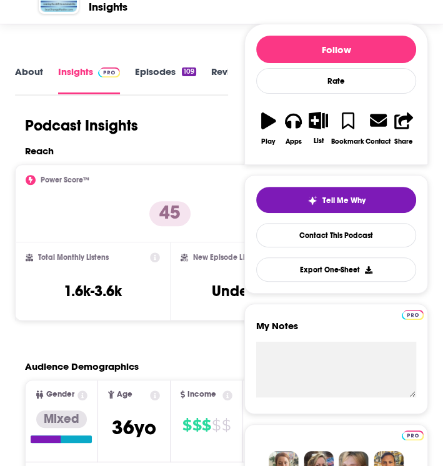 The image size is (443, 466). I want to click on div: Share, so click(403, 141).